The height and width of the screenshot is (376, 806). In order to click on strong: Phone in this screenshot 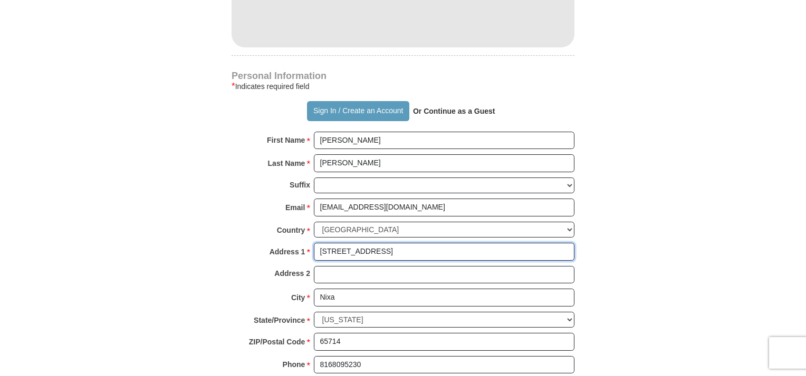, I will do `click(294, 365)`.